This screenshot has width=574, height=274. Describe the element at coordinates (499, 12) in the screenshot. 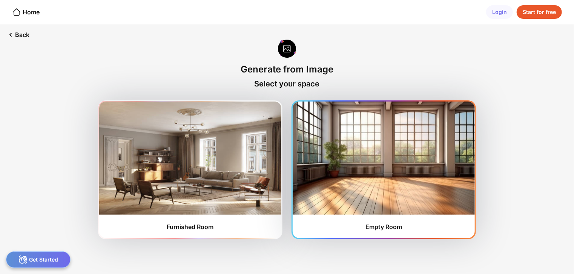

I see `div: Login` at that location.